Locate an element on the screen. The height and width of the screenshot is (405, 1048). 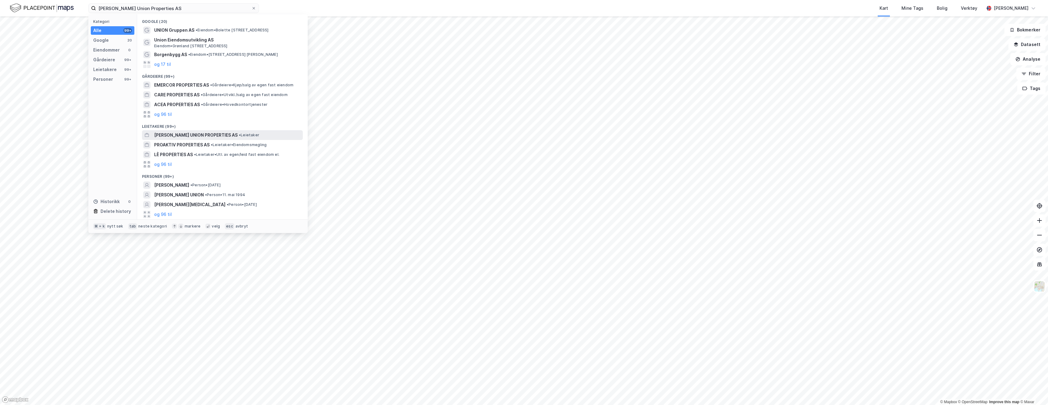
span: EMERCOR PROPERTIES AS is located at coordinates (182, 85).